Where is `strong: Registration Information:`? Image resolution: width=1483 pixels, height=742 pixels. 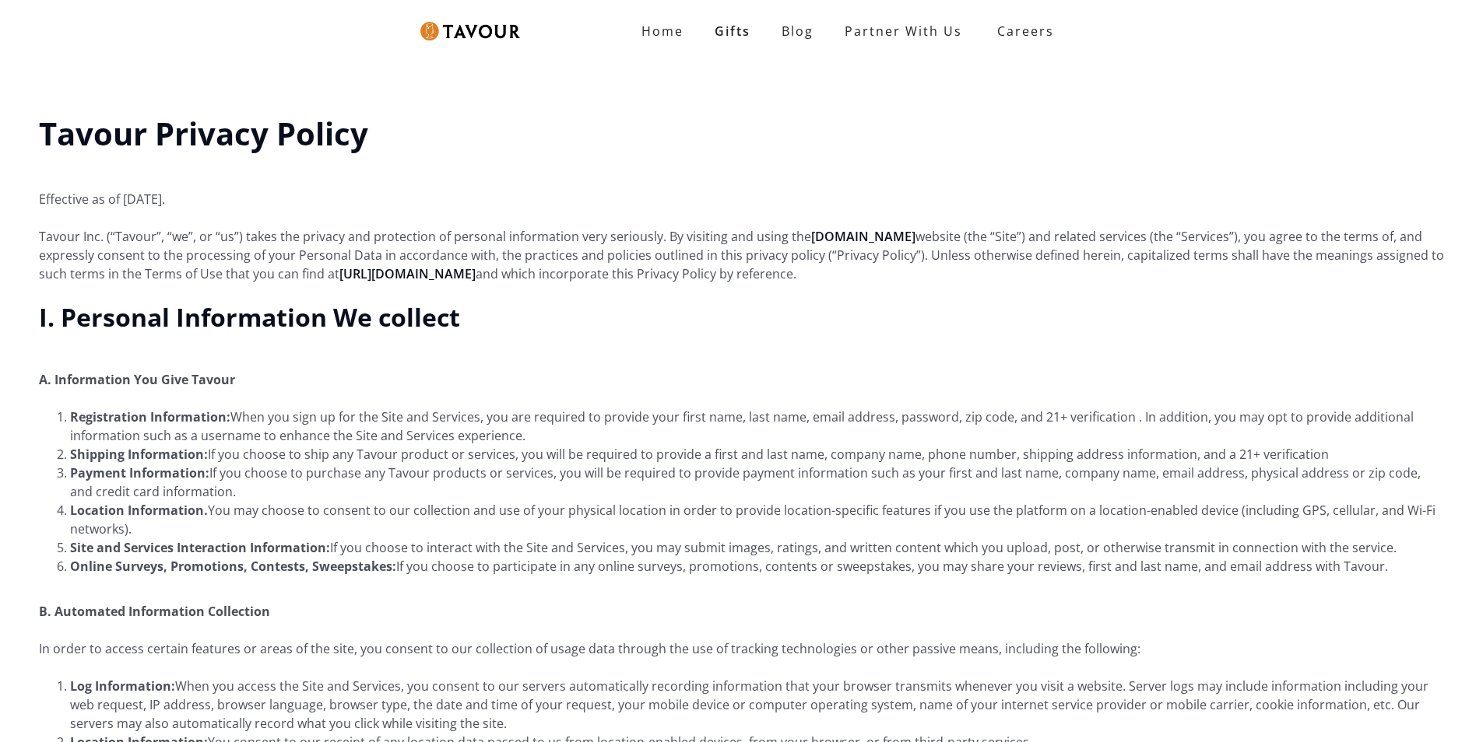
strong: Registration Information: is located at coordinates (150, 417).